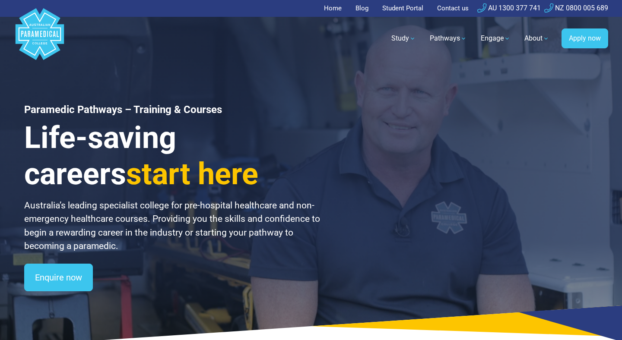 The height and width of the screenshot is (340, 622). I want to click on a: About, so click(537, 38).